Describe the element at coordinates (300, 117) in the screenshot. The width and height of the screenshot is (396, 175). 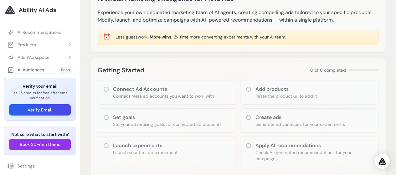
I see `h3: Create ads` at that location.